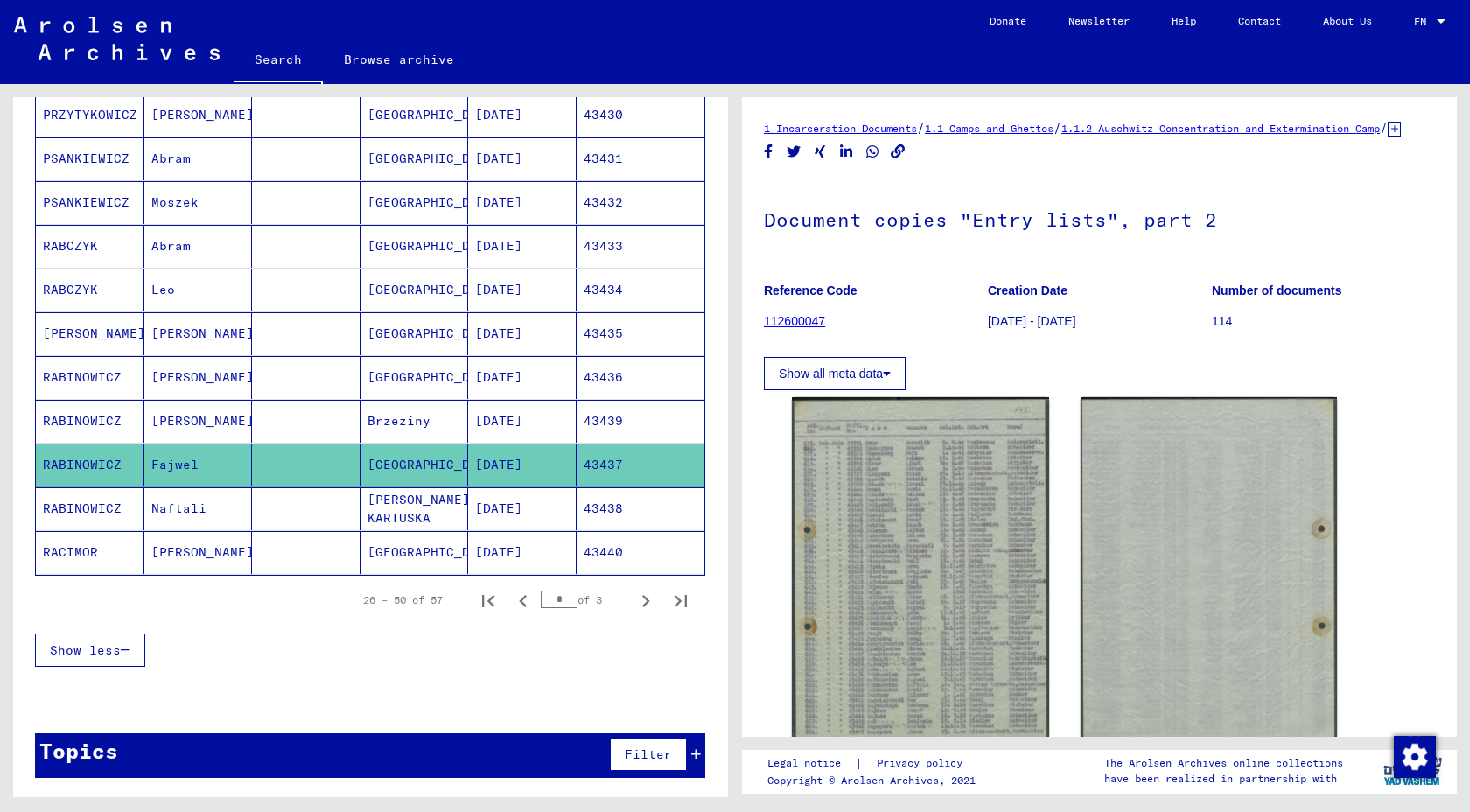 Image resolution: width=1470 pixels, height=812 pixels. Describe the element at coordinates (1221, 128) in the screenshot. I see `a: 1.1.2 Auschwitz Concentration and Extermination Camp` at that location.